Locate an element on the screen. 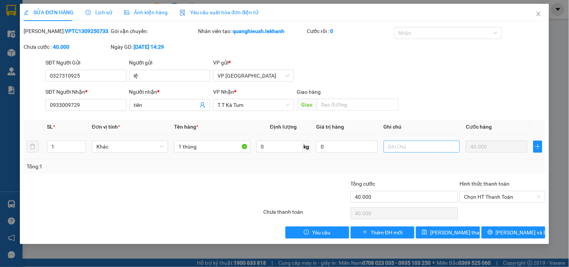  span: Thêm ĐH mới is located at coordinates (386, 233).